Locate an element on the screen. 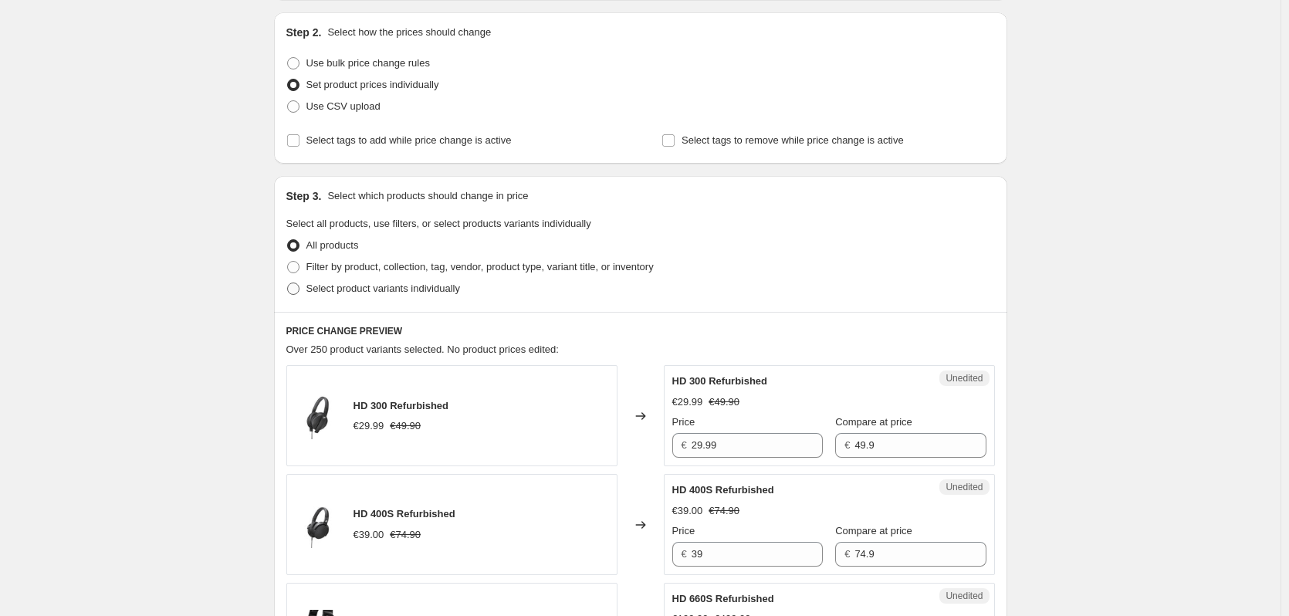 The image size is (1289, 616). span: HD 660S Refurbished is located at coordinates (723, 598).